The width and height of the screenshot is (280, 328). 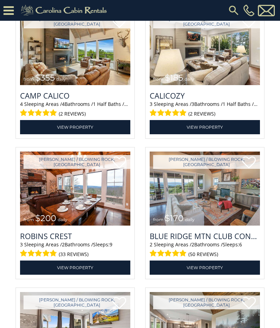 What do you see at coordinates (234, 10) in the screenshot?
I see `img: search-regular.svg` at bounding box center [234, 10].